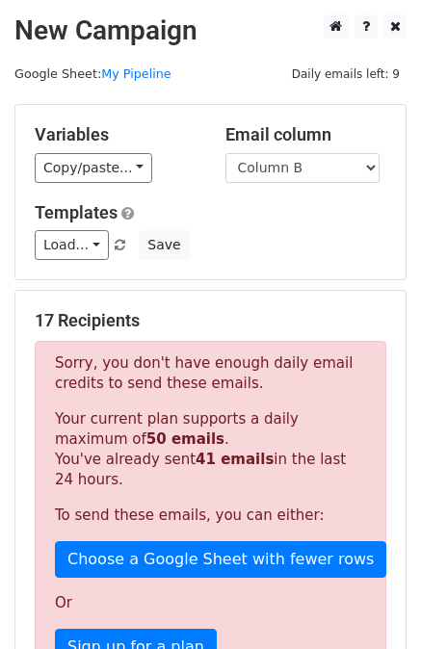 The image size is (421, 649). What do you see at coordinates (373, 603) in the screenshot?
I see `div: Widget de chat` at bounding box center [373, 603].